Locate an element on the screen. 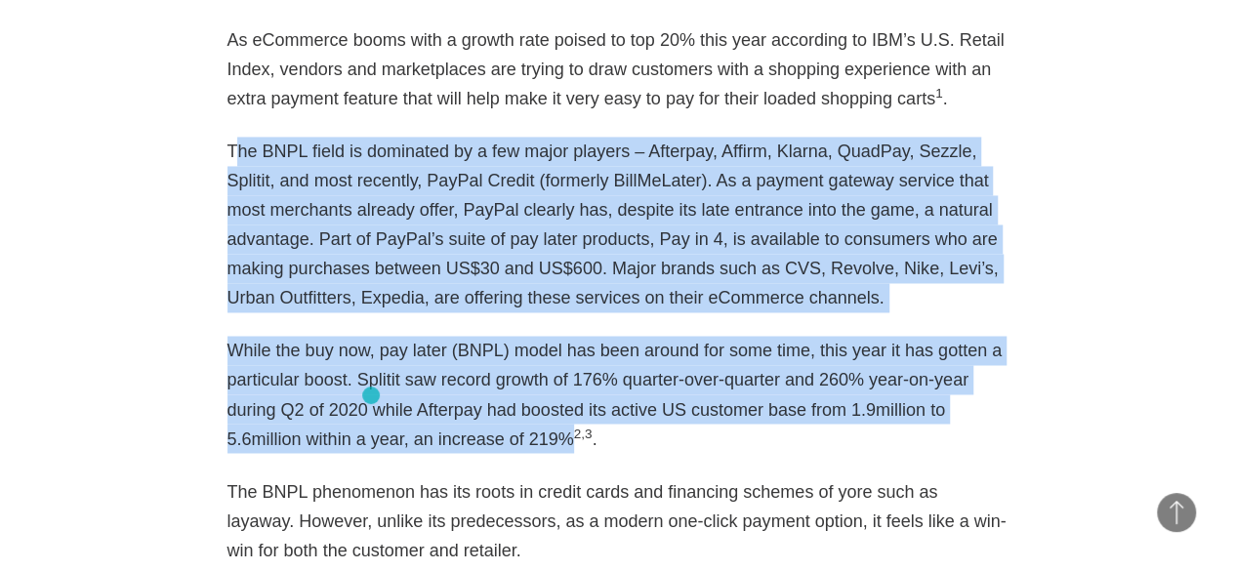  sup: 2,3 is located at coordinates (583, 433).